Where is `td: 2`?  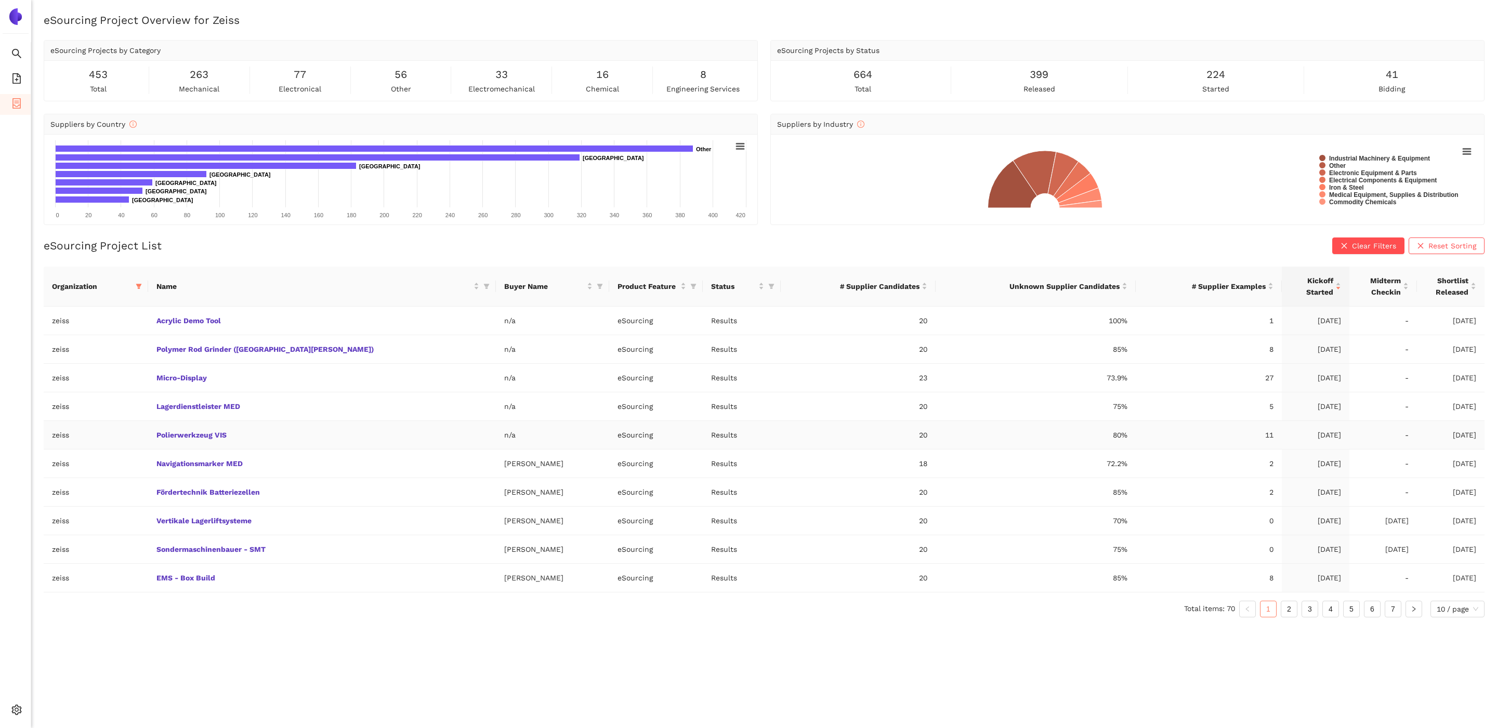 td: 2 is located at coordinates (1209, 492).